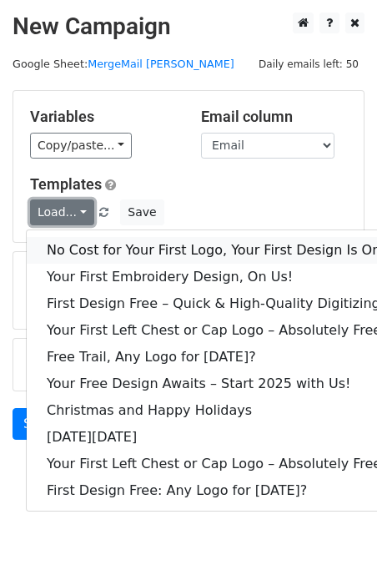  I want to click on div: Chat Widget, so click(336, 545).